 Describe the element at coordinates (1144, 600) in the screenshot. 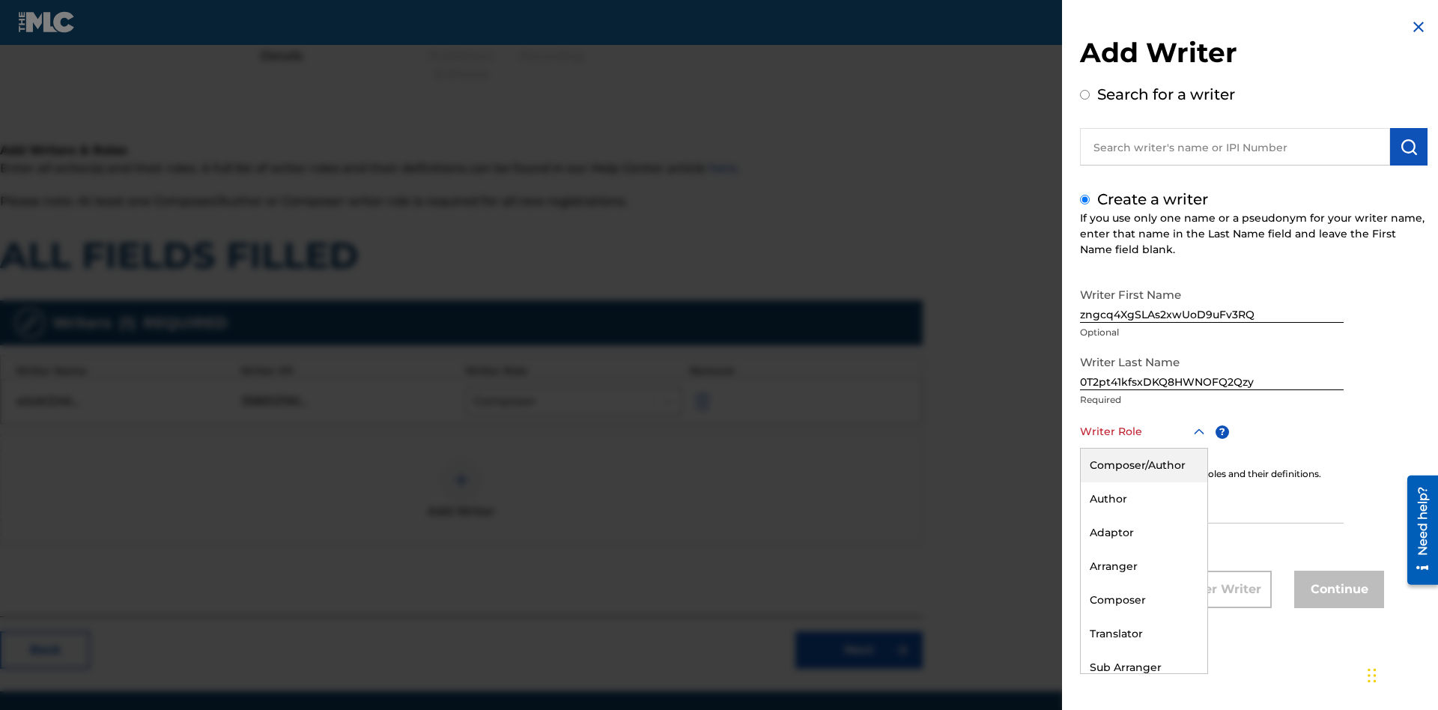

I see `div: Composer` at that location.